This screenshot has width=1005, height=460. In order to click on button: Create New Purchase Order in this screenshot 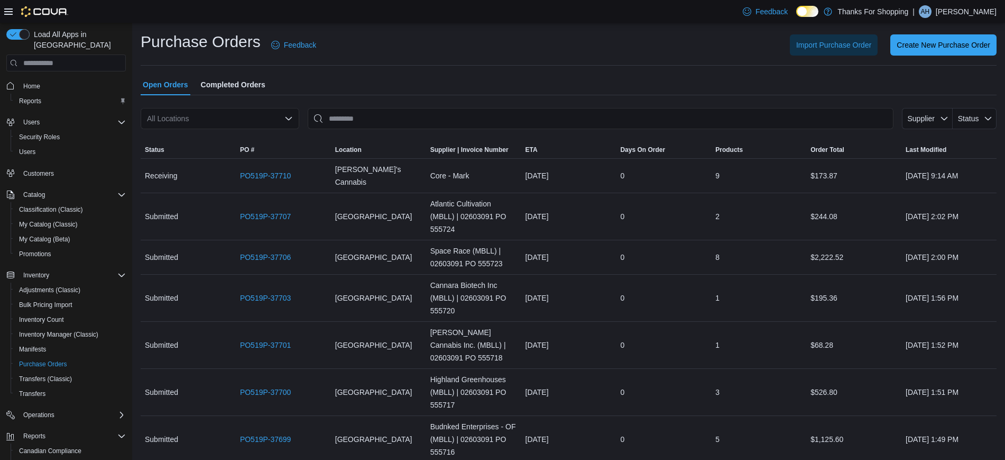, I will do `click(943, 45)`.